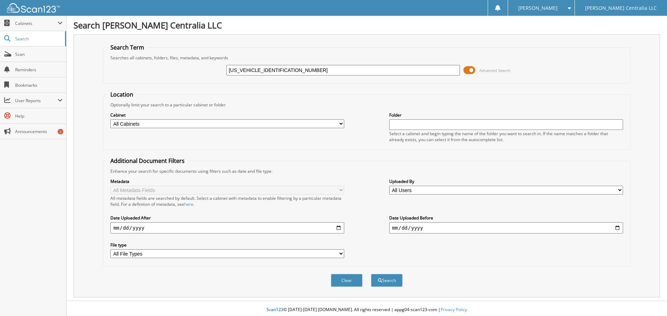 This screenshot has width=667, height=316. What do you see at coordinates (36, 101) in the screenshot?
I see `span: User Reports` at bounding box center [36, 101].